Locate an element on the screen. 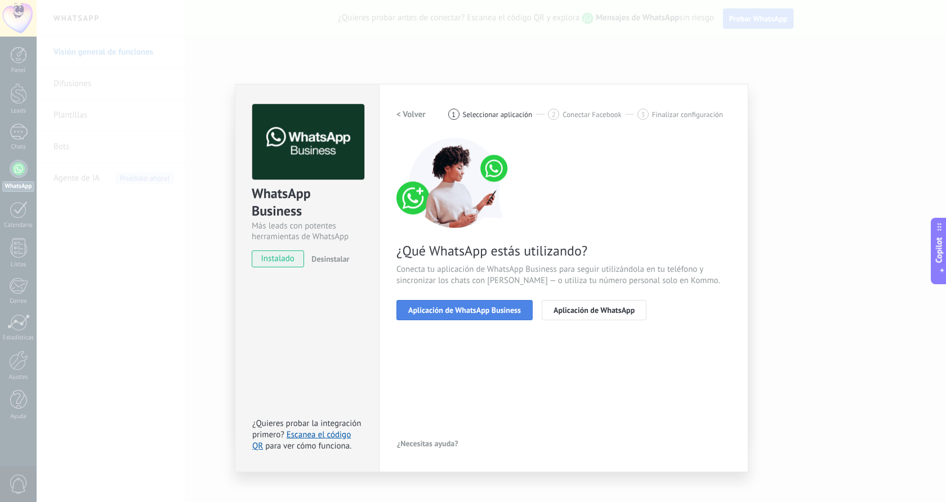 This screenshot has width=946, height=502. span: Aplicación de WhatsApp is located at coordinates (594, 310).